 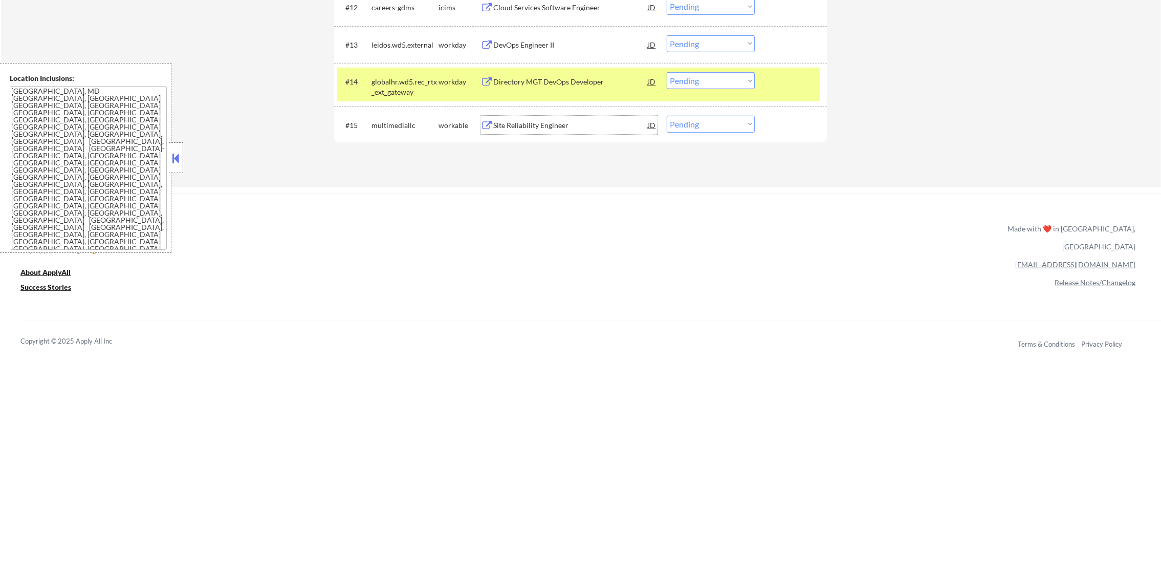 I want to click on div: Site Reliability Engineer, so click(x=571, y=125).